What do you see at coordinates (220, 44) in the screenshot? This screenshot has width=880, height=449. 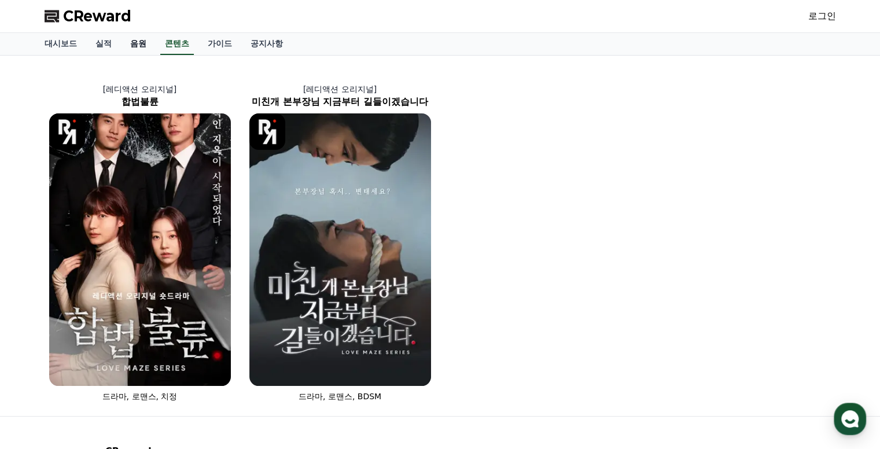 I see `a: 가이드` at bounding box center [220, 44].